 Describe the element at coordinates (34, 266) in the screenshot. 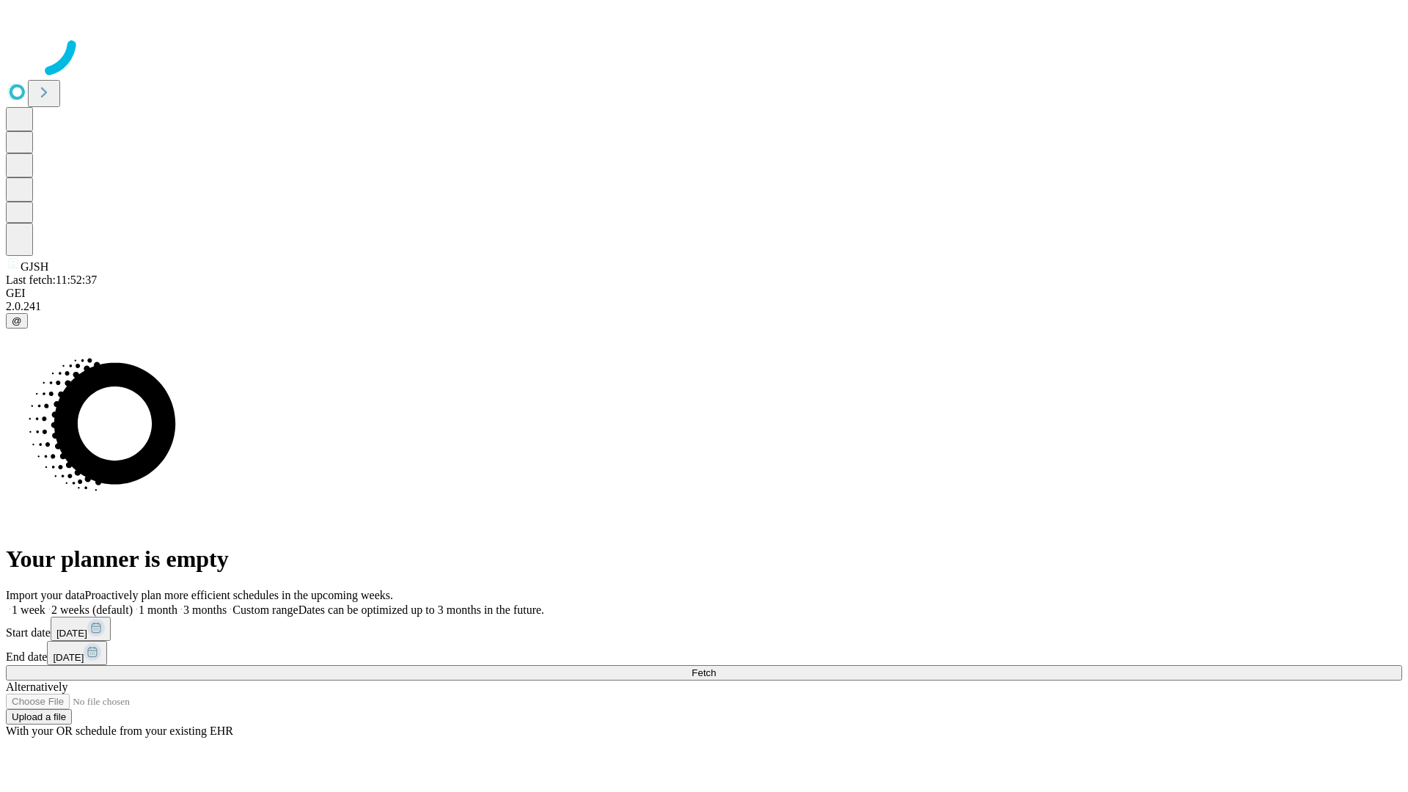

I see `span: GJSH` at that location.